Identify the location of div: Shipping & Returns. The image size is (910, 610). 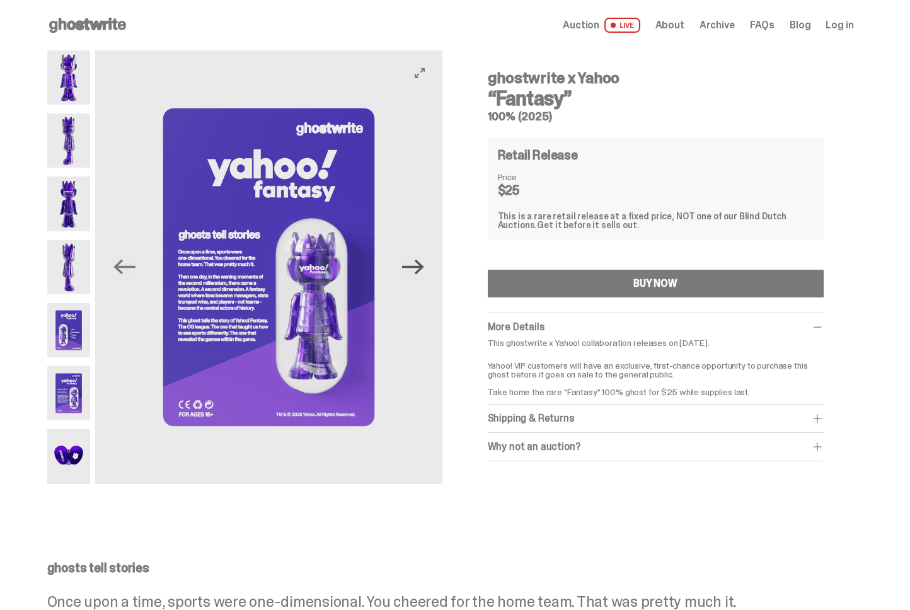
(655, 418).